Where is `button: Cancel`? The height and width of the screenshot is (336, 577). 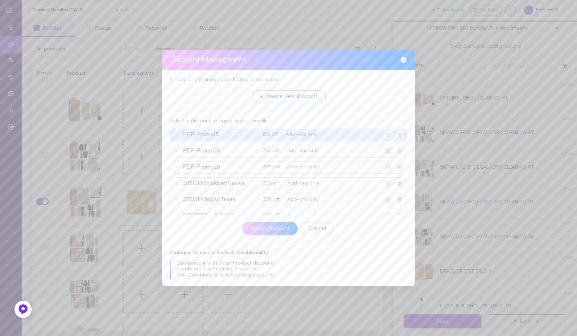 button: Cancel is located at coordinates (317, 229).